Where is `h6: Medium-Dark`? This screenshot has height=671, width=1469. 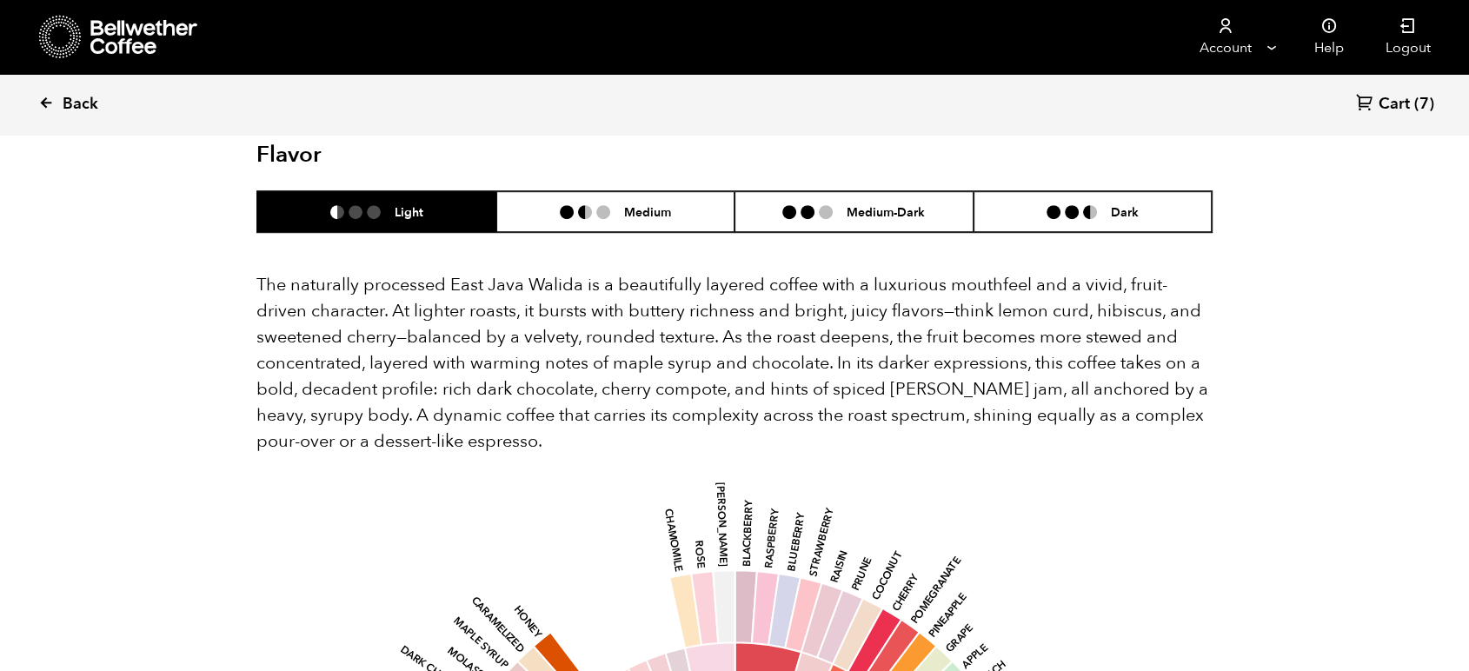
h6: Medium-Dark is located at coordinates (886, 211).